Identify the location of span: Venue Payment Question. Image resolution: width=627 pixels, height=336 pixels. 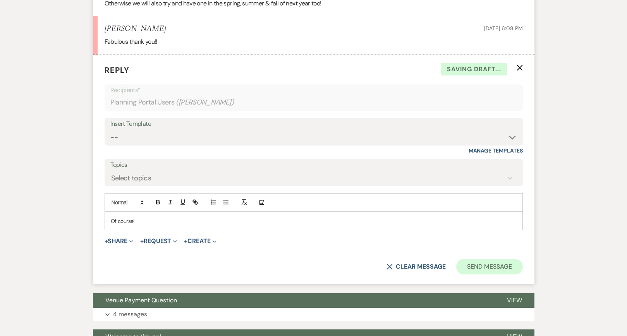
(141, 300).